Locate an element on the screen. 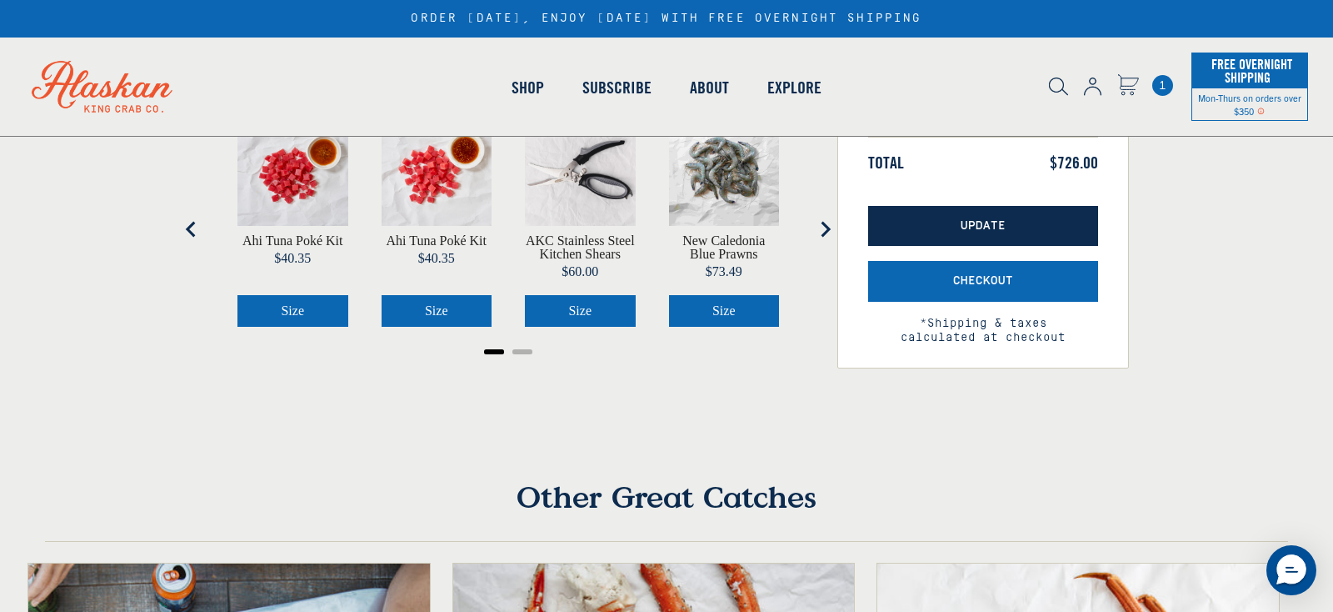 The image size is (1333, 612). span: Checkout is located at coordinates (983, 281).